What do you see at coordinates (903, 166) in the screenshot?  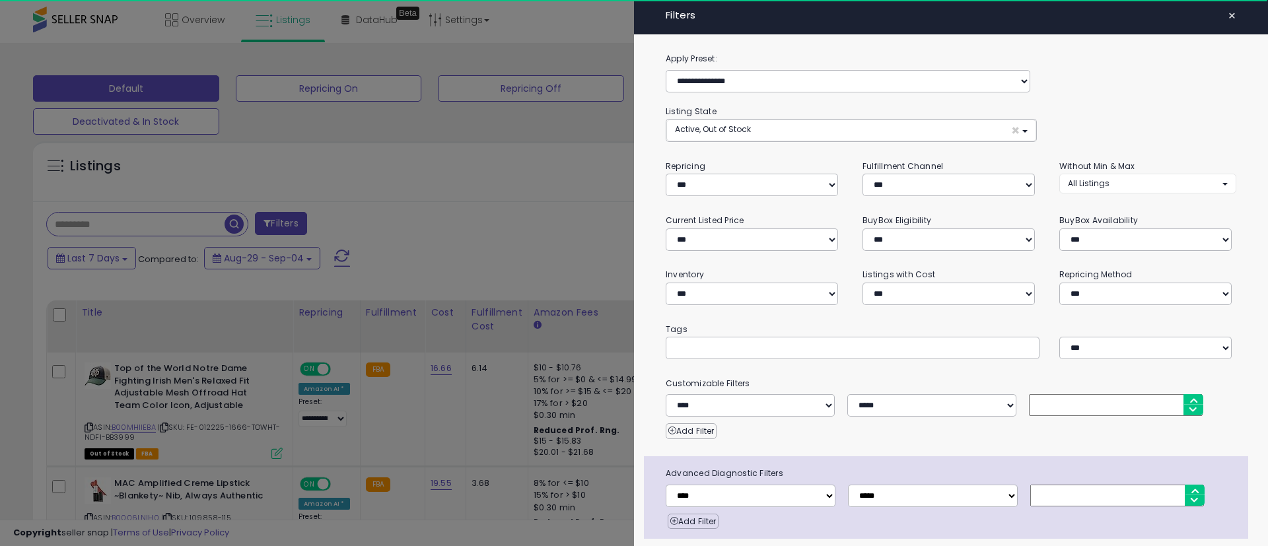 I see `small: Fulfillment Channel` at bounding box center [903, 166].